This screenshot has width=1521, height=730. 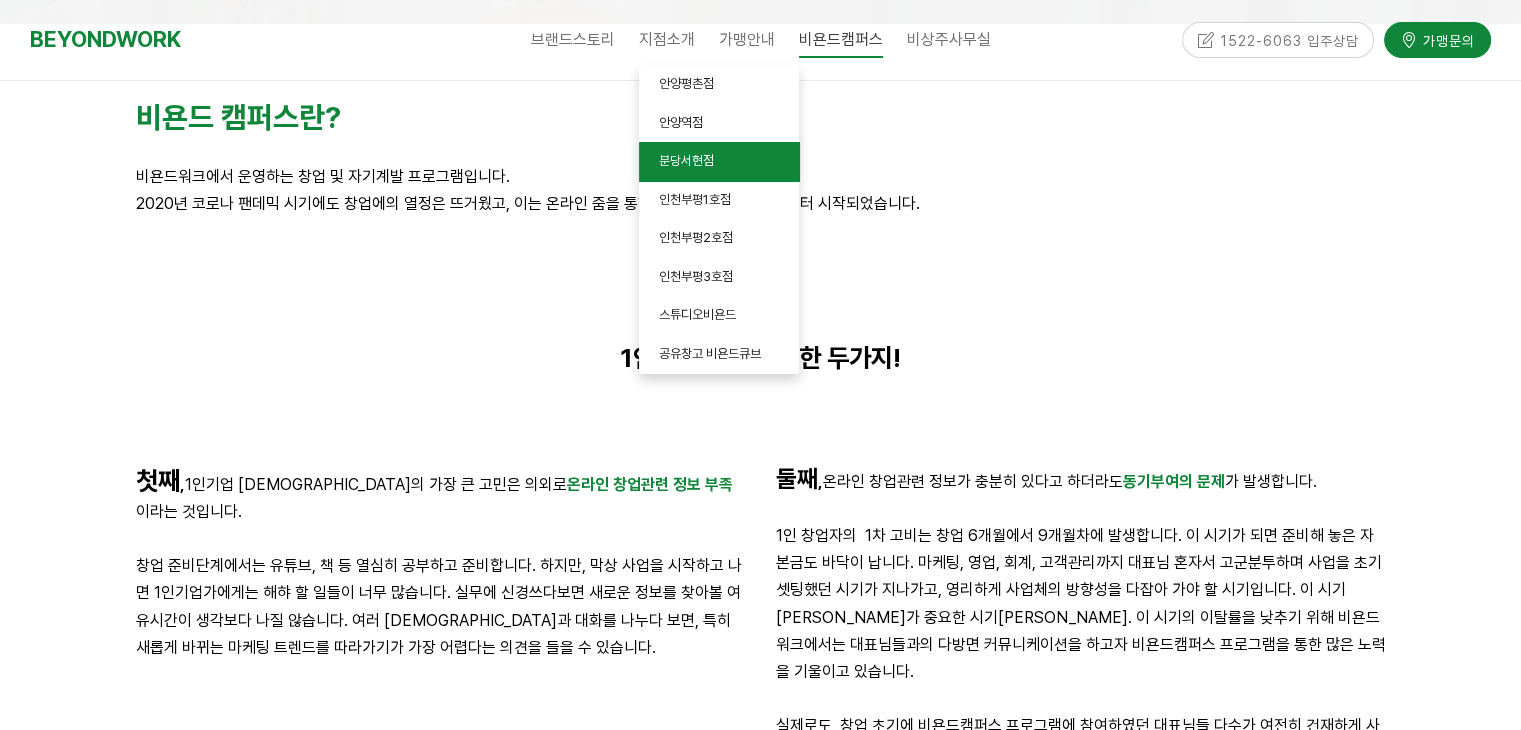 I want to click on span: 공유창고 비욘드큐브, so click(x=710, y=353).